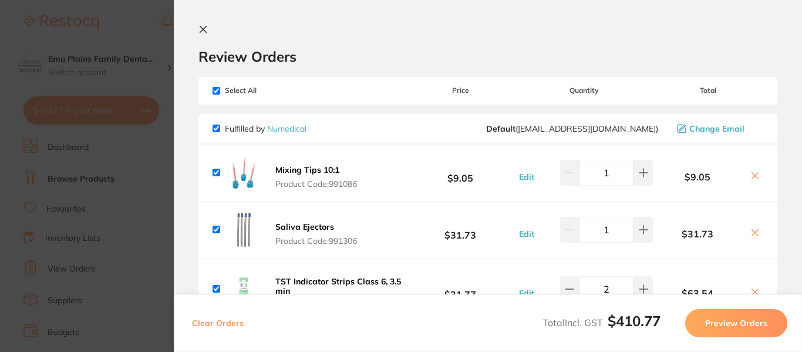 The height and width of the screenshot is (352, 802). What do you see at coordinates (316, 184) in the screenshot?
I see `span: Product Code: 991086` at bounding box center [316, 184].